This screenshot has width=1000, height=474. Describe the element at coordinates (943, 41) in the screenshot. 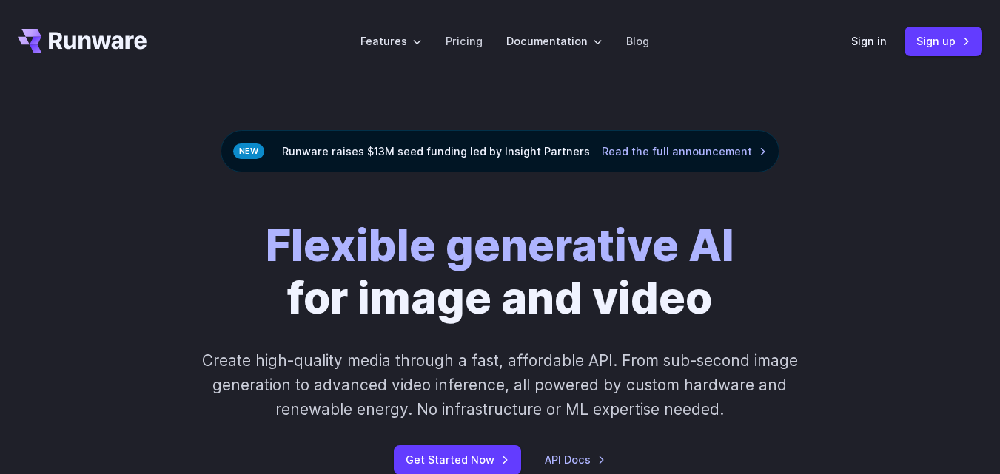

I see `a: Sign up` at that location.